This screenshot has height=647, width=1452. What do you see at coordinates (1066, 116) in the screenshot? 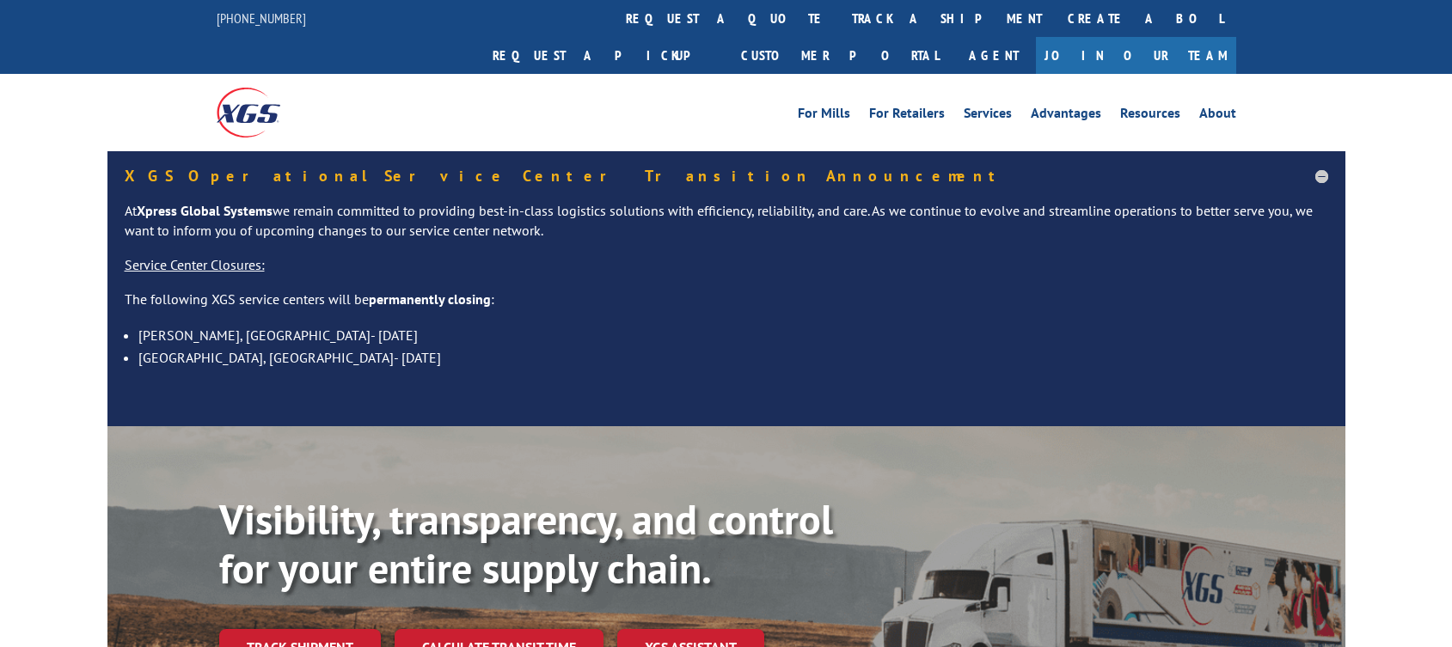
I see `a: Advantages` at bounding box center [1066, 116].